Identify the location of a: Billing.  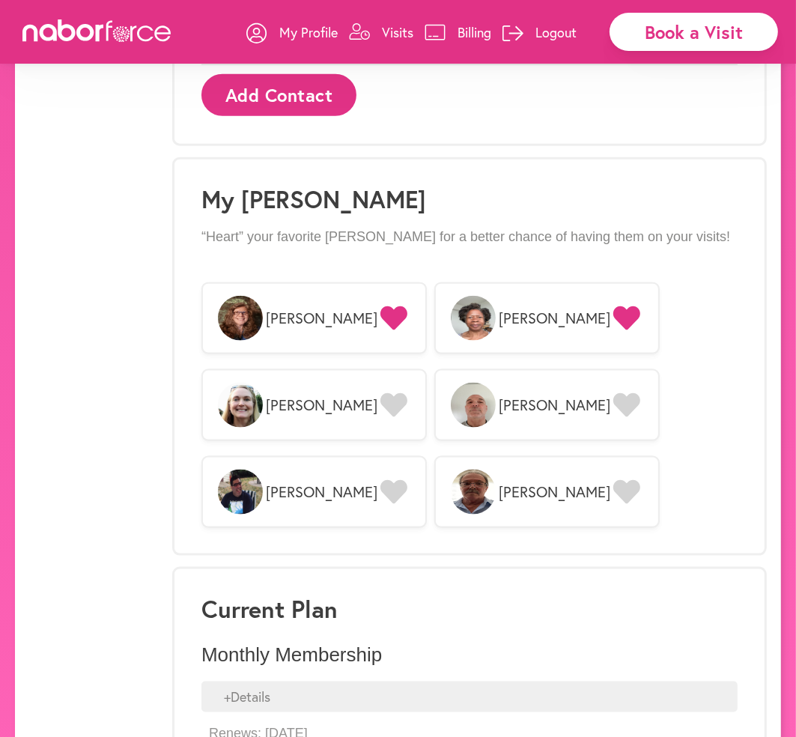
(457, 32).